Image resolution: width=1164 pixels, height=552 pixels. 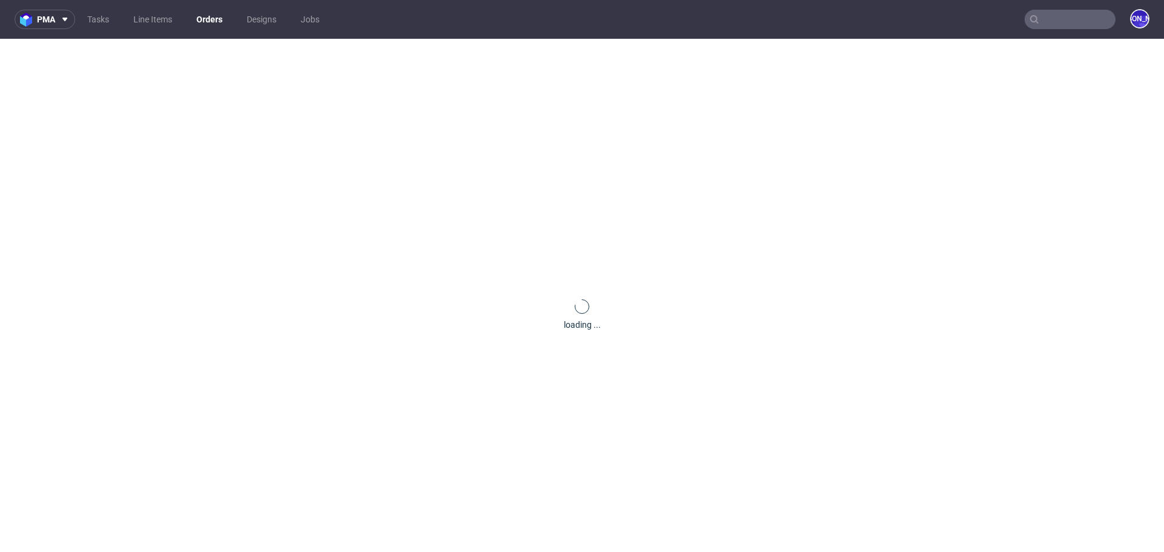 I want to click on a: Orders, so click(x=209, y=19).